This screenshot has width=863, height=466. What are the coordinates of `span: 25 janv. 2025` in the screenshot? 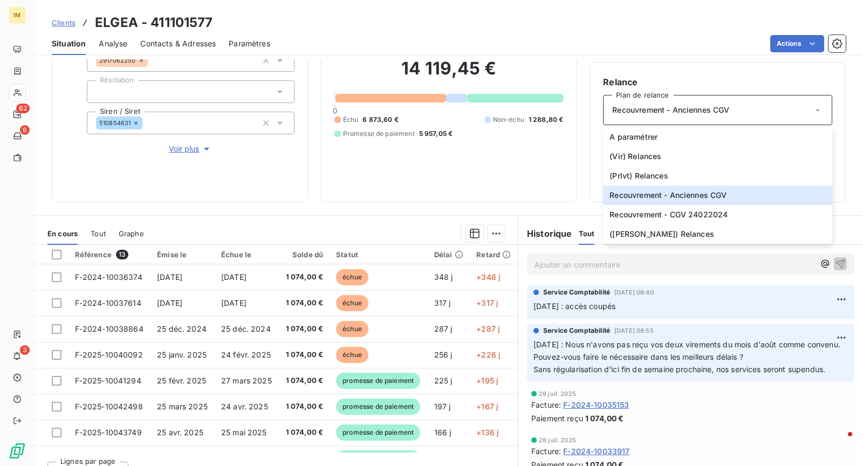 It's located at (182, 354).